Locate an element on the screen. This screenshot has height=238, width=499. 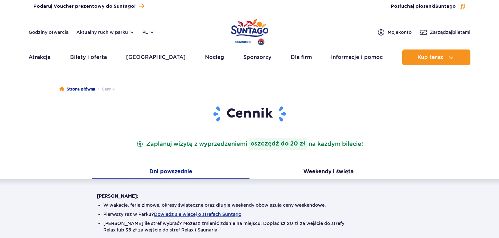
a: Podaruj Voucher prezentowy do Suntago! is located at coordinates (89, 6).